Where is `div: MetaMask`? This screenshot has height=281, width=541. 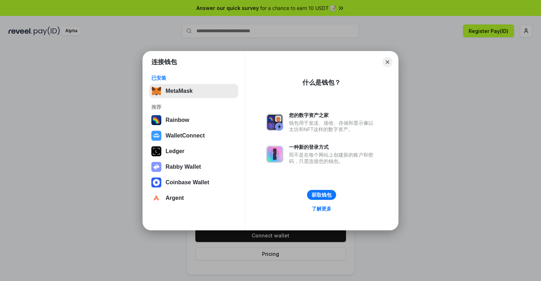 div: MetaMask is located at coordinates (179, 91).